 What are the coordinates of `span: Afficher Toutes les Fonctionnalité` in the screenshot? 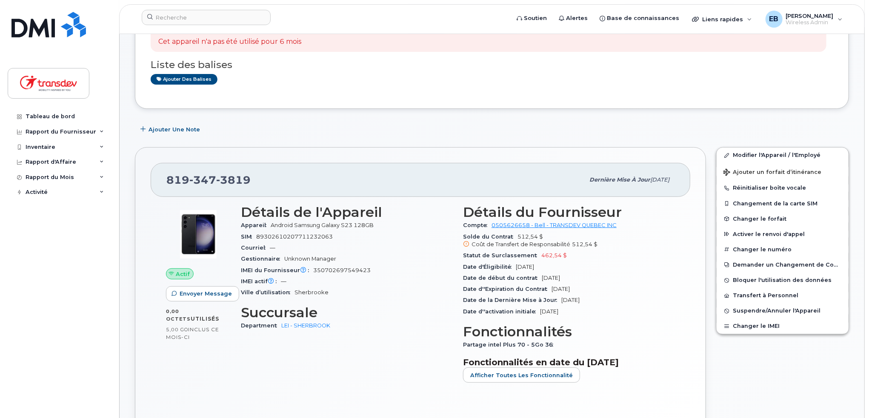 It's located at (521, 375).